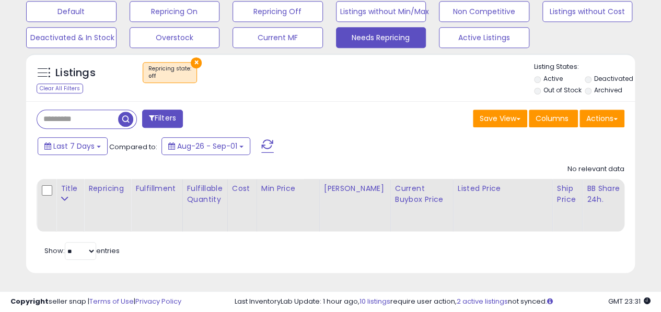 The height and width of the screenshot is (312, 661). I want to click on strong: Copyright, so click(29, 301).